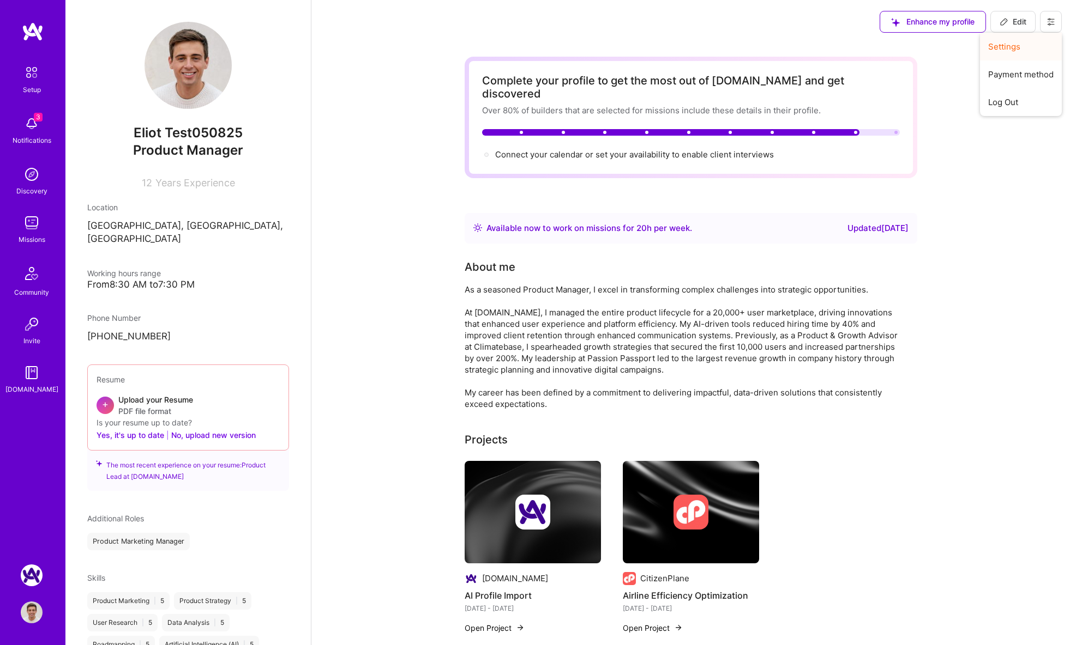 This screenshot has height=645, width=1070. What do you see at coordinates (188, 406) in the screenshot?
I see `div: +Upload your ResumePDF file format` at bounding box center [188, 406].